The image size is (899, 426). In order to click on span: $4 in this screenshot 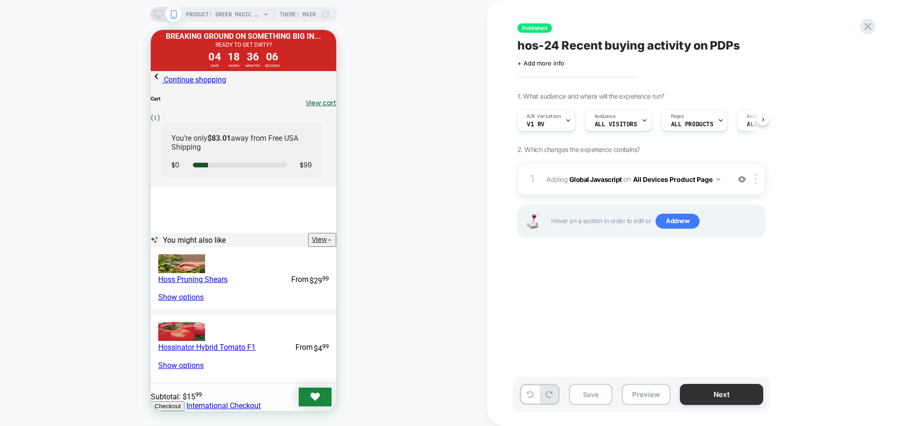, I will do `click(170, 318)`.